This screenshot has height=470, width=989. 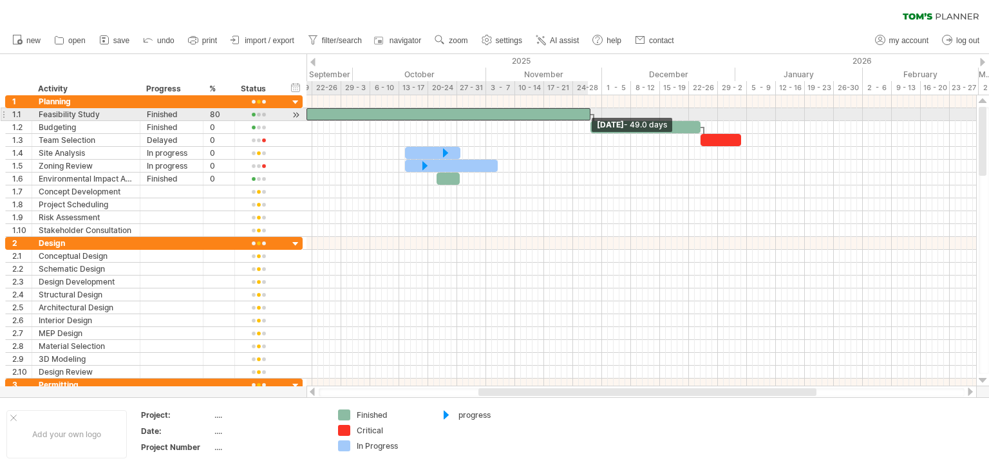 What do you see at coordinates (414, 88) in the screenshot?
I see `div: 13 - 17` at bounding box center [414, 88].